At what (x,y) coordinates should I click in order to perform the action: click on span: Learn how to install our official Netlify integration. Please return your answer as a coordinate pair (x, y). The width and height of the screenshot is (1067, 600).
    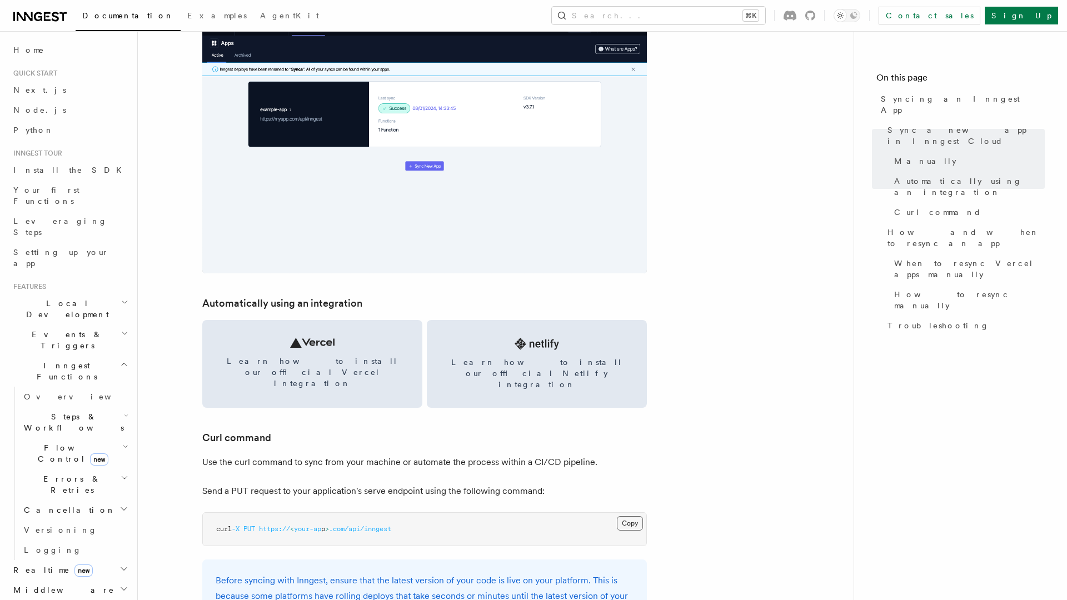
    Looking at the image, I should click on (537, 373).